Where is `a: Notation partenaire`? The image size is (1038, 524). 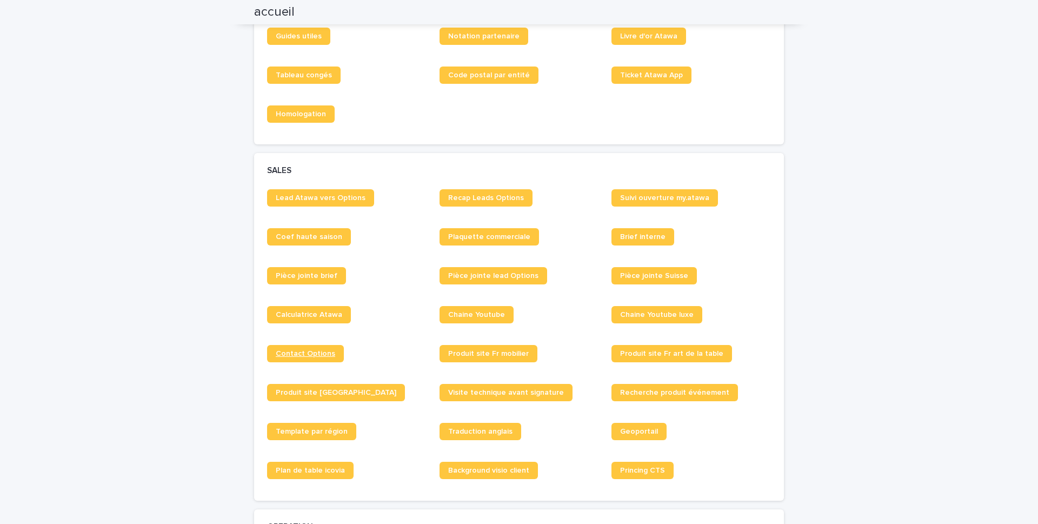
a: Notation partenaire is located at coordinates (484, 36).